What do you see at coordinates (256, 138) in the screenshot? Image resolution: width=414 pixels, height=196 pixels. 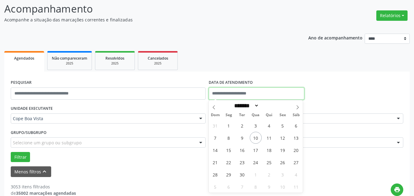 I see `span: Setembro 10, 2025` at bounding box center [256, 138].